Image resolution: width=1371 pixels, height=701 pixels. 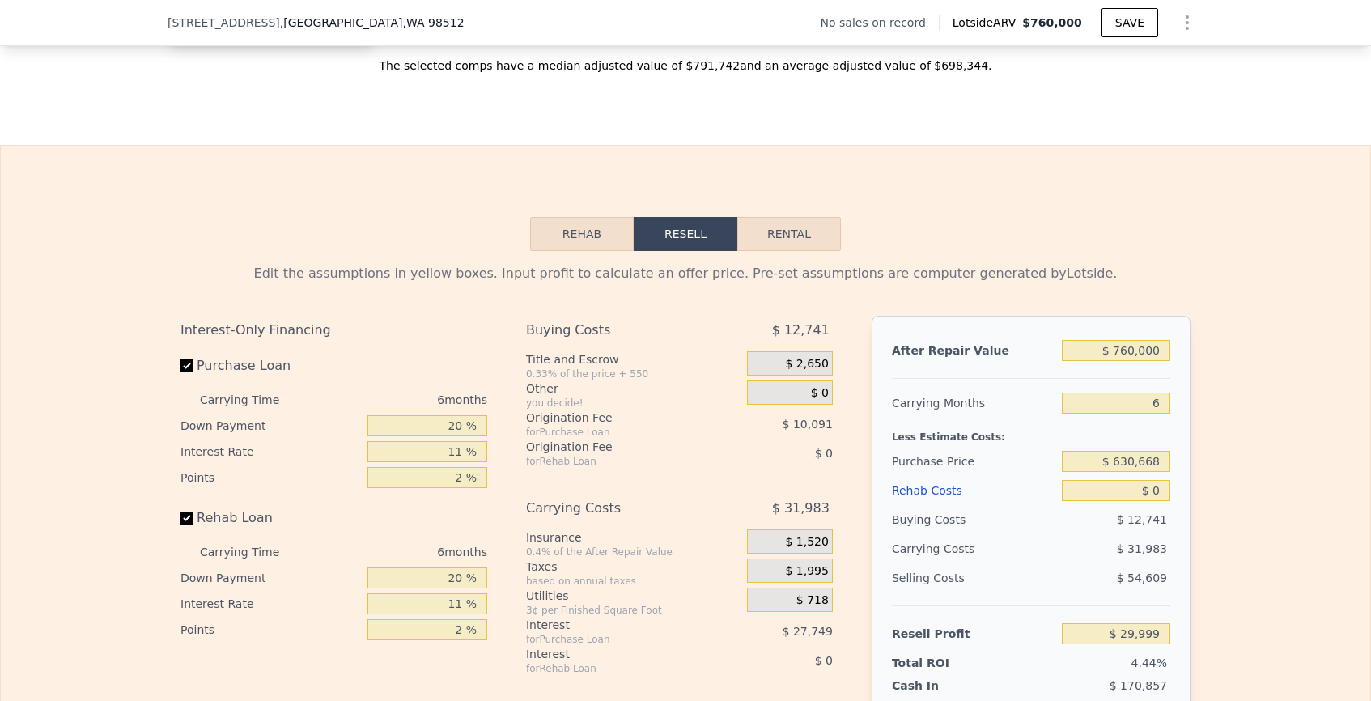 What do you see at coordinates (806, 364) in the screenshot?
I see `span: $ 2,650` at bounding box center [806, 364].